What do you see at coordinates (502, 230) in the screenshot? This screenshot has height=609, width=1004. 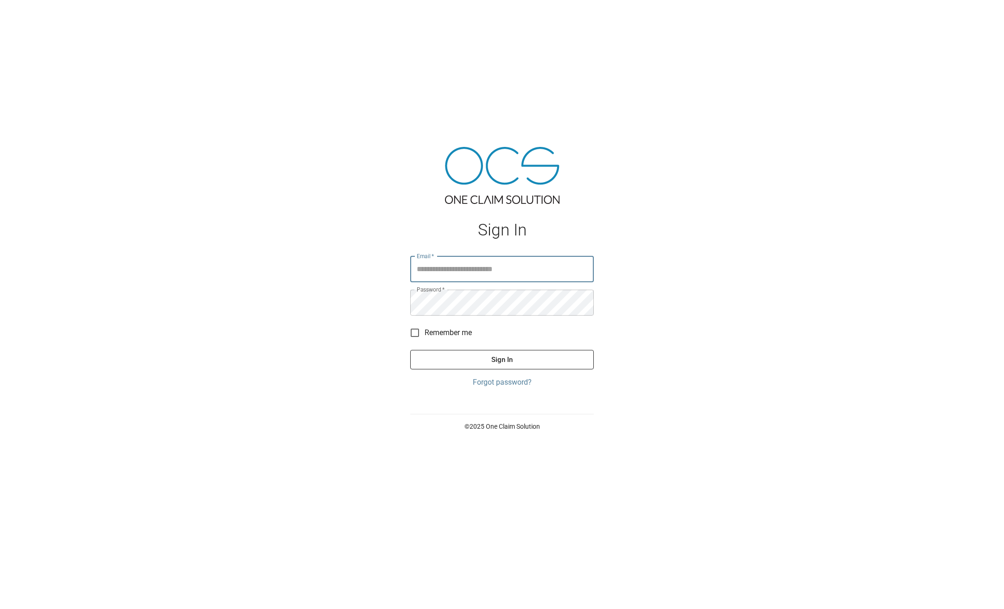 I see `h1: Sign In` at bounding box center [502, 230].